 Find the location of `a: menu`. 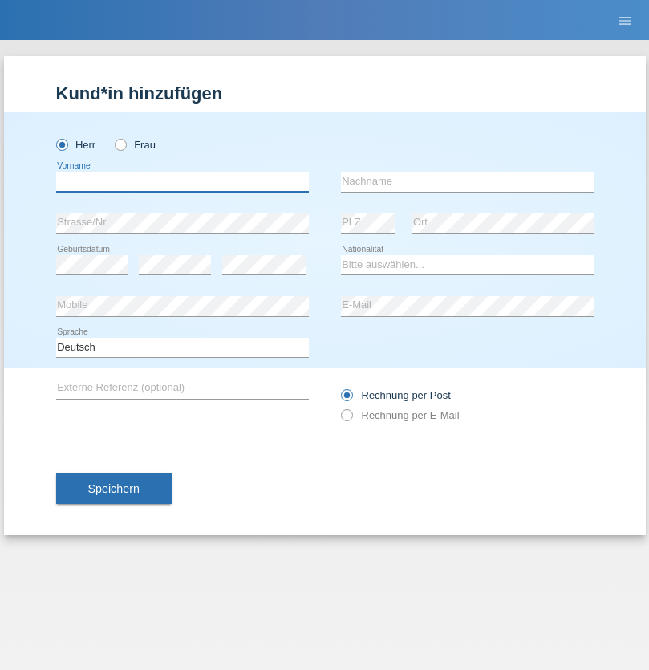

a: menu is located at coordinates (625, 20).